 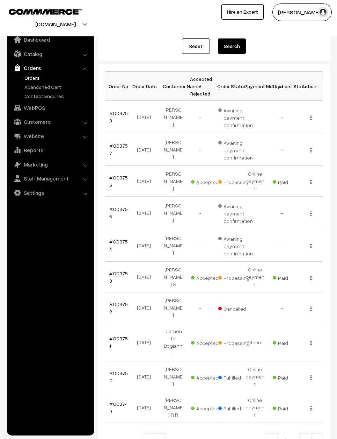 I want to click on a: #OD3754, so click(x=118, y=245).